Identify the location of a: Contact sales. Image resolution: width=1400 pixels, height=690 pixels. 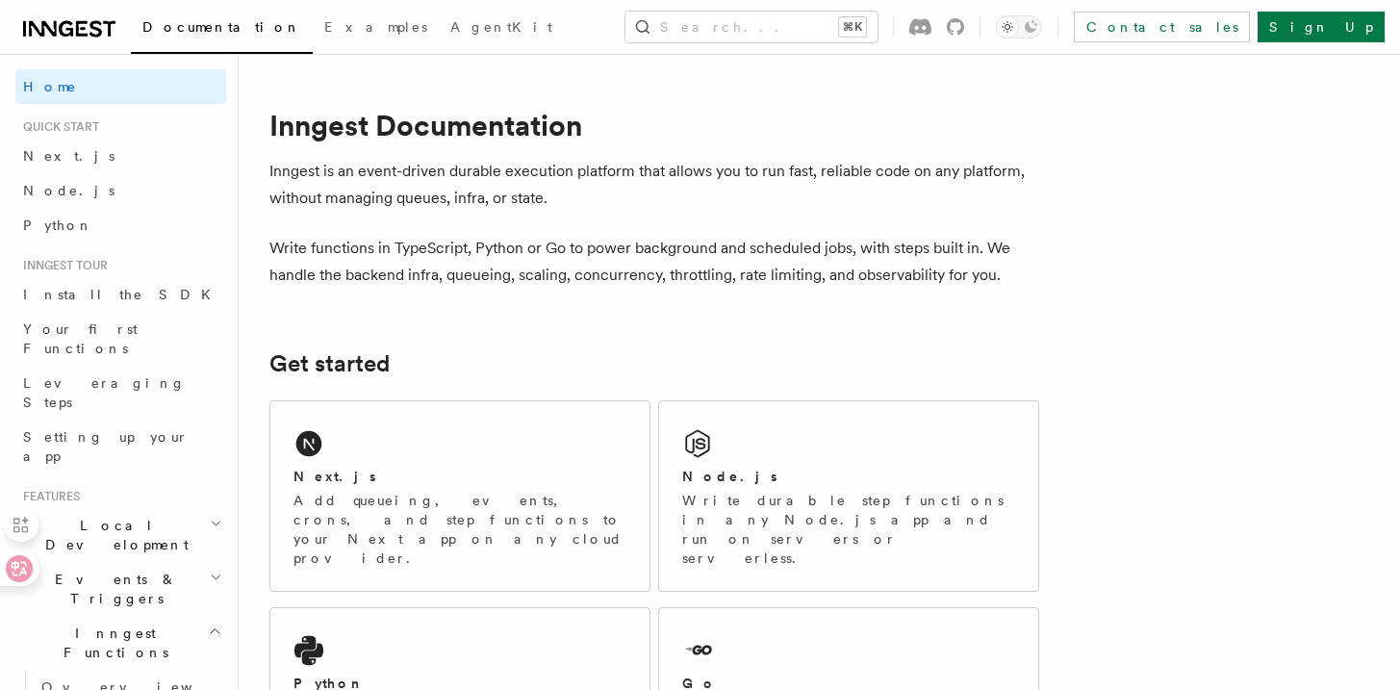
(1162, 27).